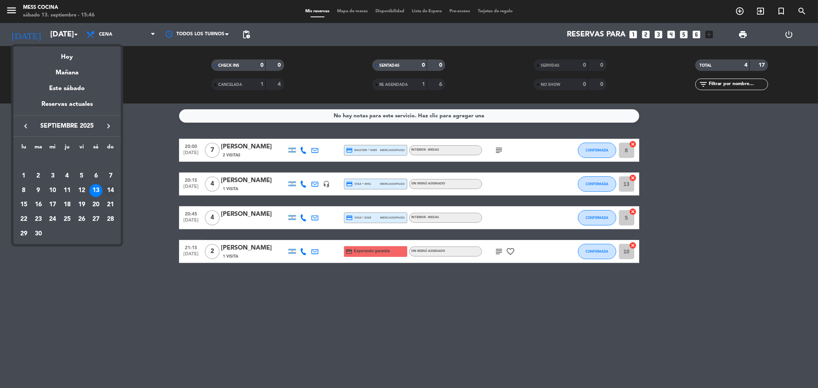 The image size is (818, 388). I want to click on td: 12 de septiembre de 2025, so click(82, 191).